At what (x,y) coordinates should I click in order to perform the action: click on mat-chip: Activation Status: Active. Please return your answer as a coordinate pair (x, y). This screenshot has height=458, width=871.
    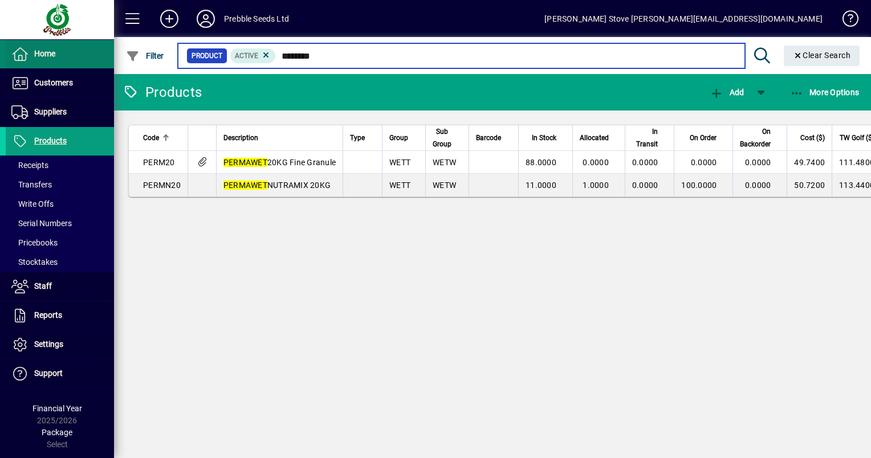
    Looking at the image, I should click on (253, 56).